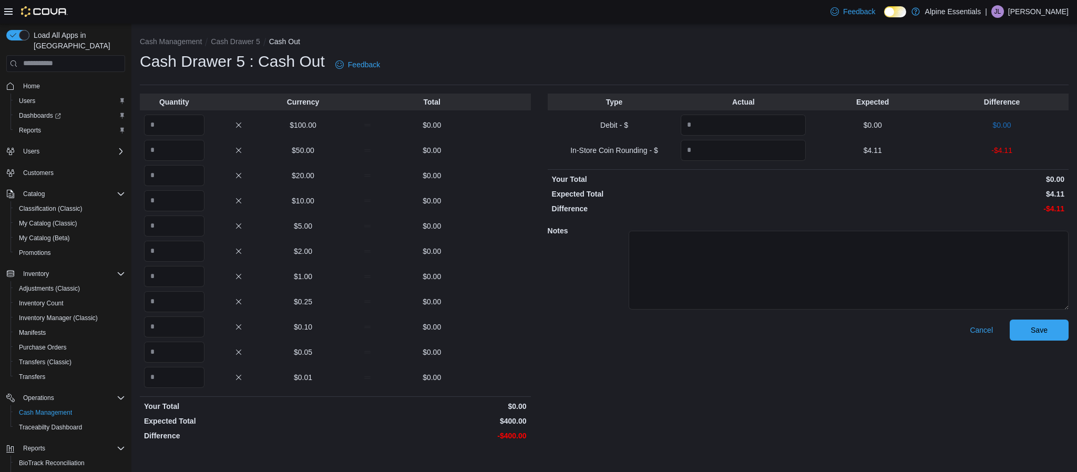 The image size is (1077, 472). Describe the element at coordinates (66, 86) in the screenshot. I see `button: Home` at that location.